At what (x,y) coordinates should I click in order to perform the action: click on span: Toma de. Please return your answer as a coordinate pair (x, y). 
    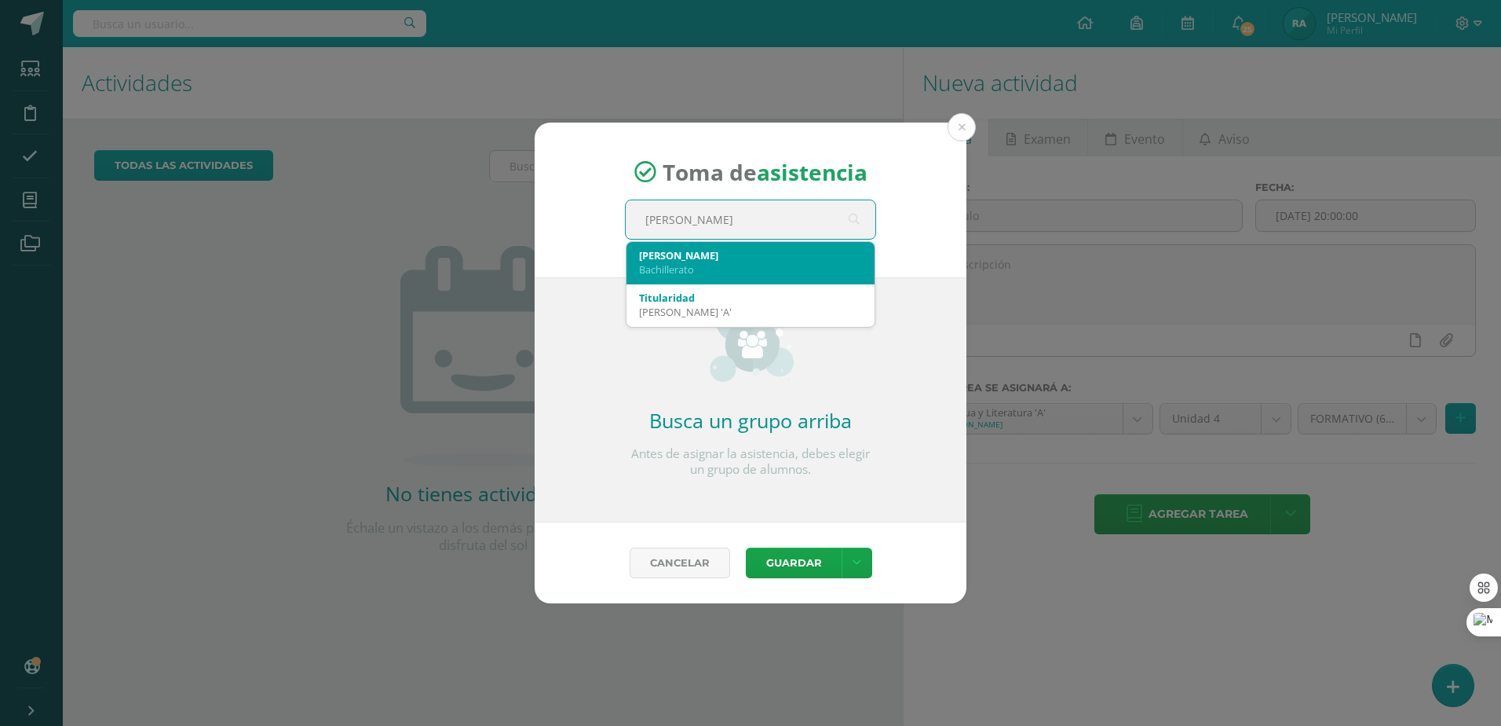
    Looking at the image, I should click on (765, 172).